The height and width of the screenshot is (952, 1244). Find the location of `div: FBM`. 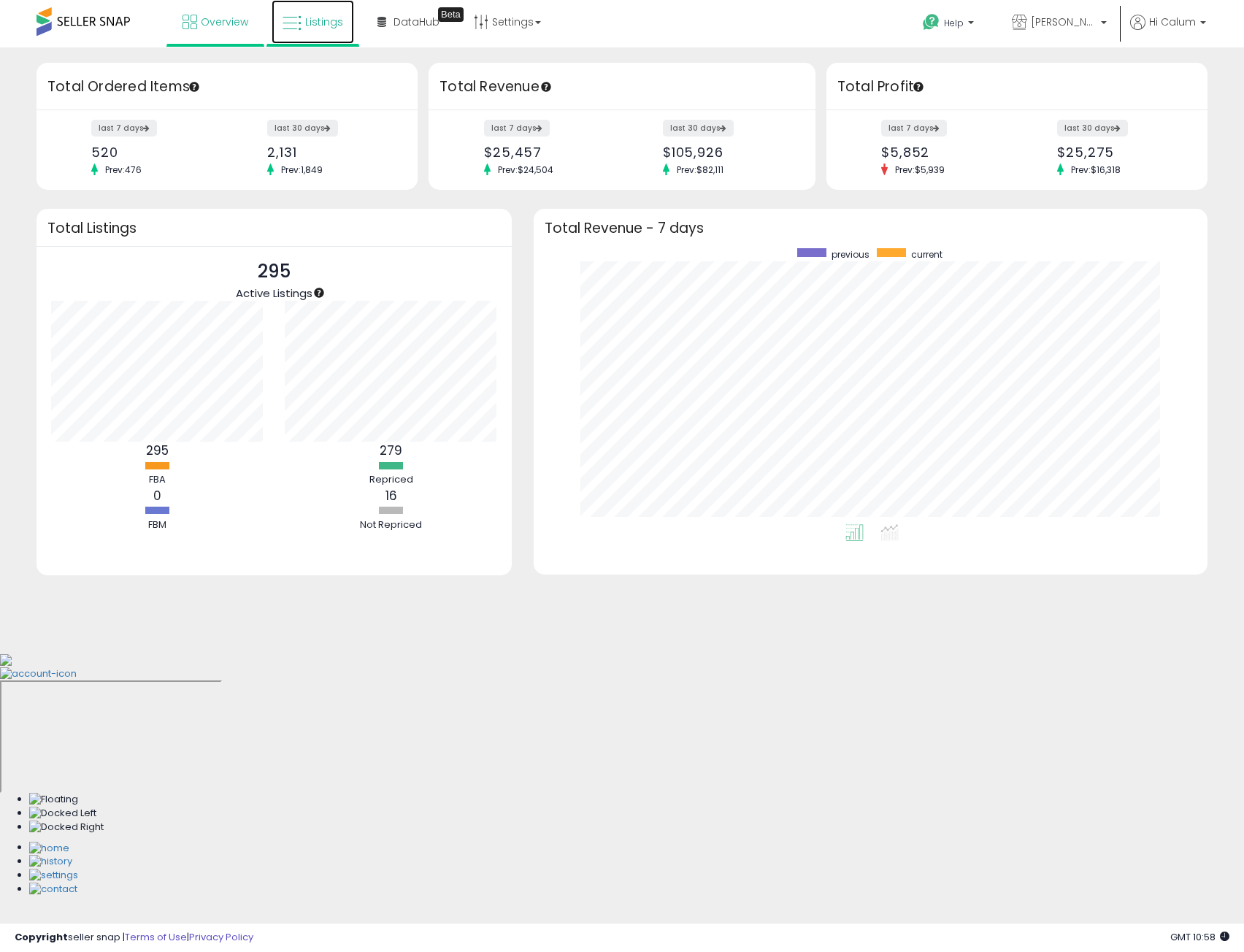

div: FBM is located at coordinates (157, 525).